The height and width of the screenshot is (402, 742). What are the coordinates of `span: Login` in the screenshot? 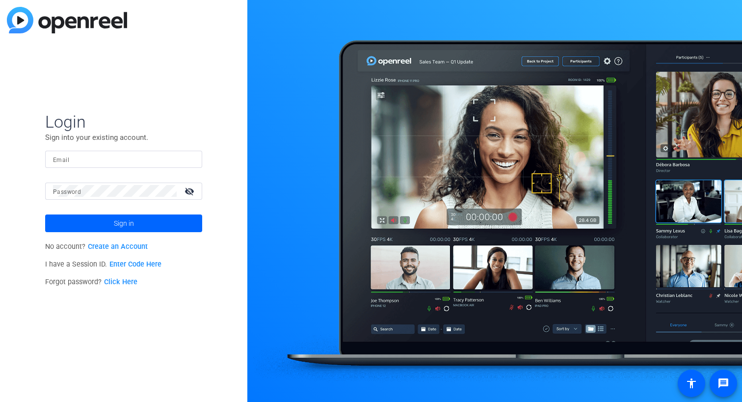 It's located at (124, 122).